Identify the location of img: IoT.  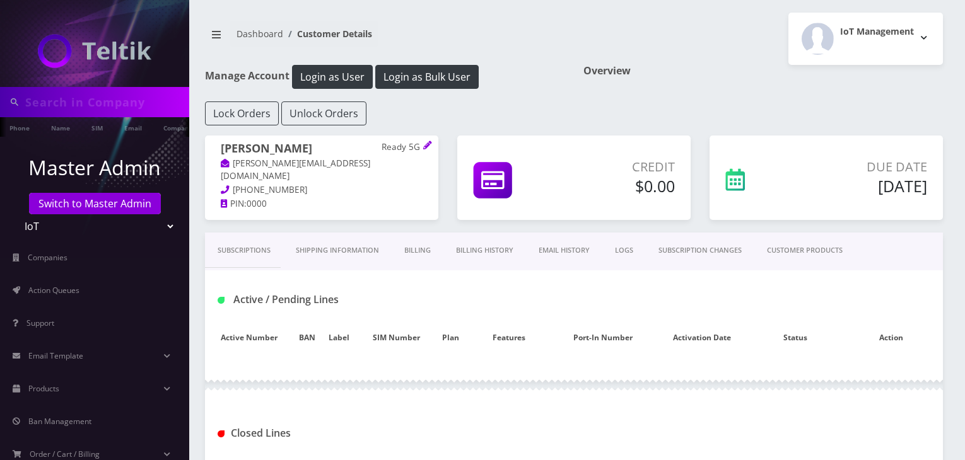
(95, 51).